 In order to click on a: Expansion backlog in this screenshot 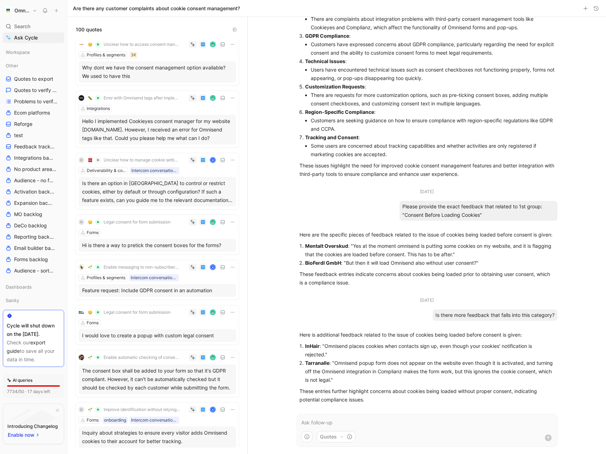, I will do `click(33, 203)`.